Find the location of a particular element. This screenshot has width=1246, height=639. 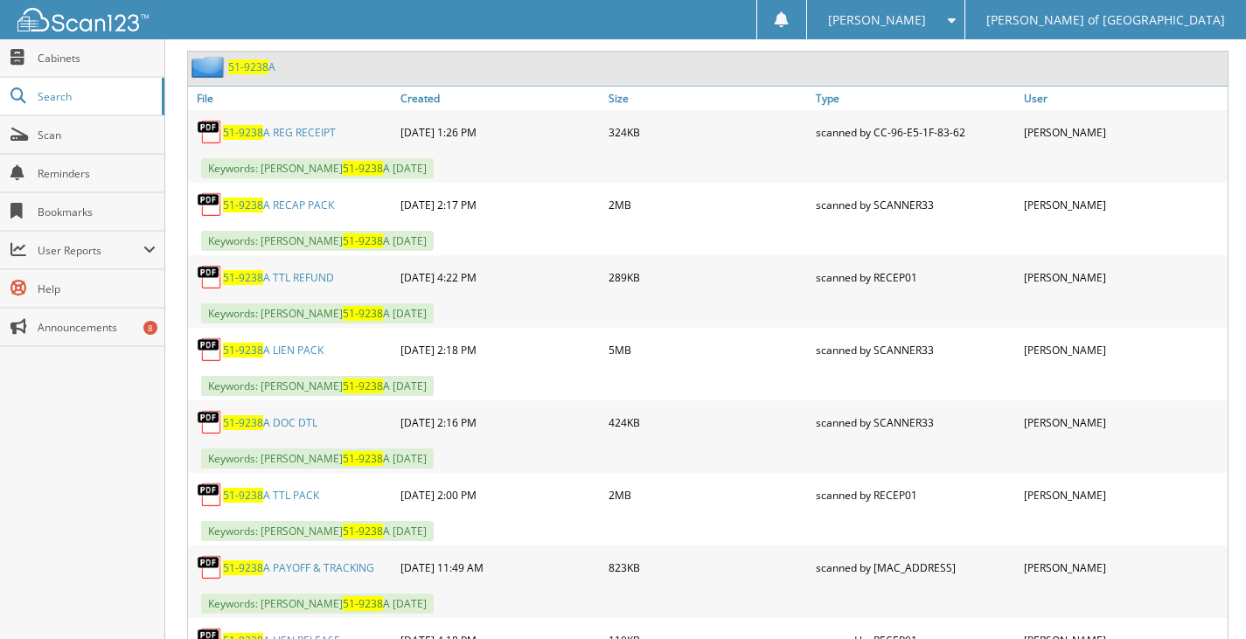

a: 51-9238A RECAP PACK is located at coordinates (278, 205).